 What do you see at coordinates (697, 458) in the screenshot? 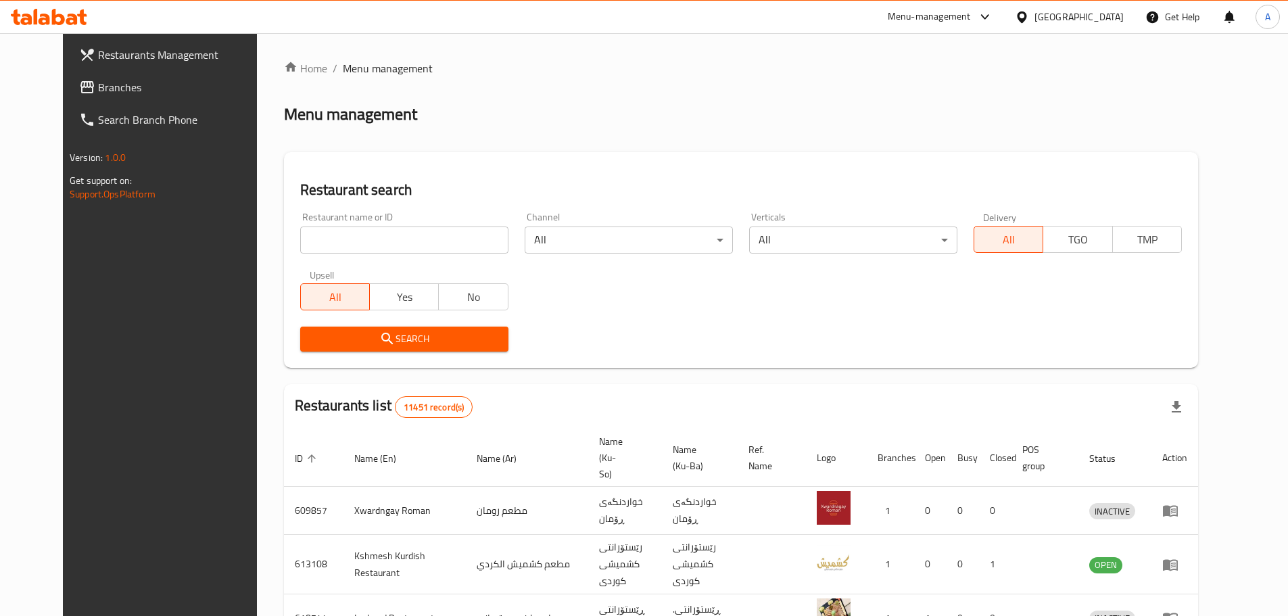
I see `span: Name (Ku-Ba)` at bounding box center [697, 458].